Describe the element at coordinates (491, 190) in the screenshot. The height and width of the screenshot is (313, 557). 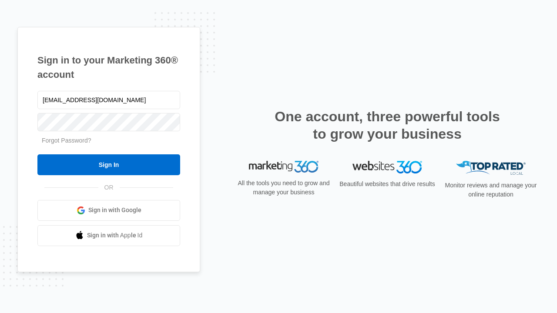
I see `p: Monitor reviews and manage your online reputation` at that location.